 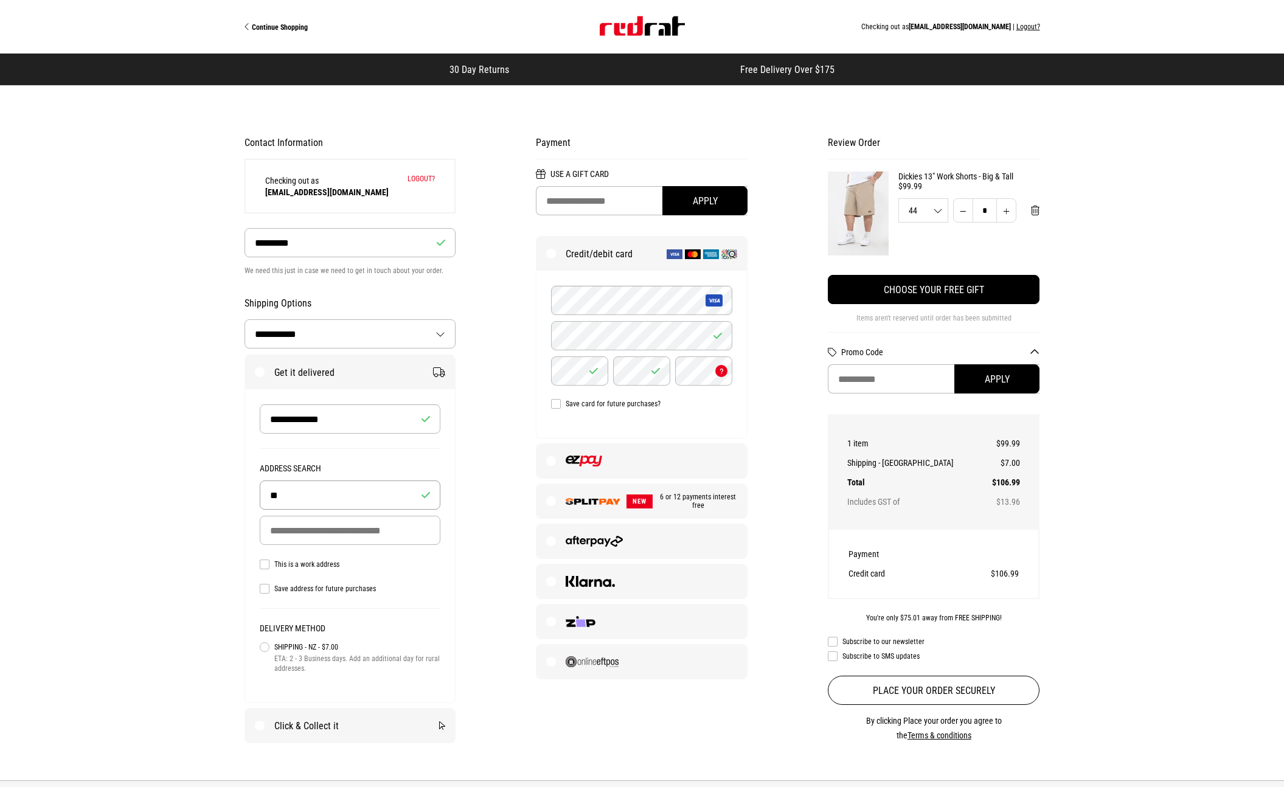 What do you see at coordinates (641, 178) in the screenshot?
I see `h2: Use a Gift Card` at bounding box center [641, 178].